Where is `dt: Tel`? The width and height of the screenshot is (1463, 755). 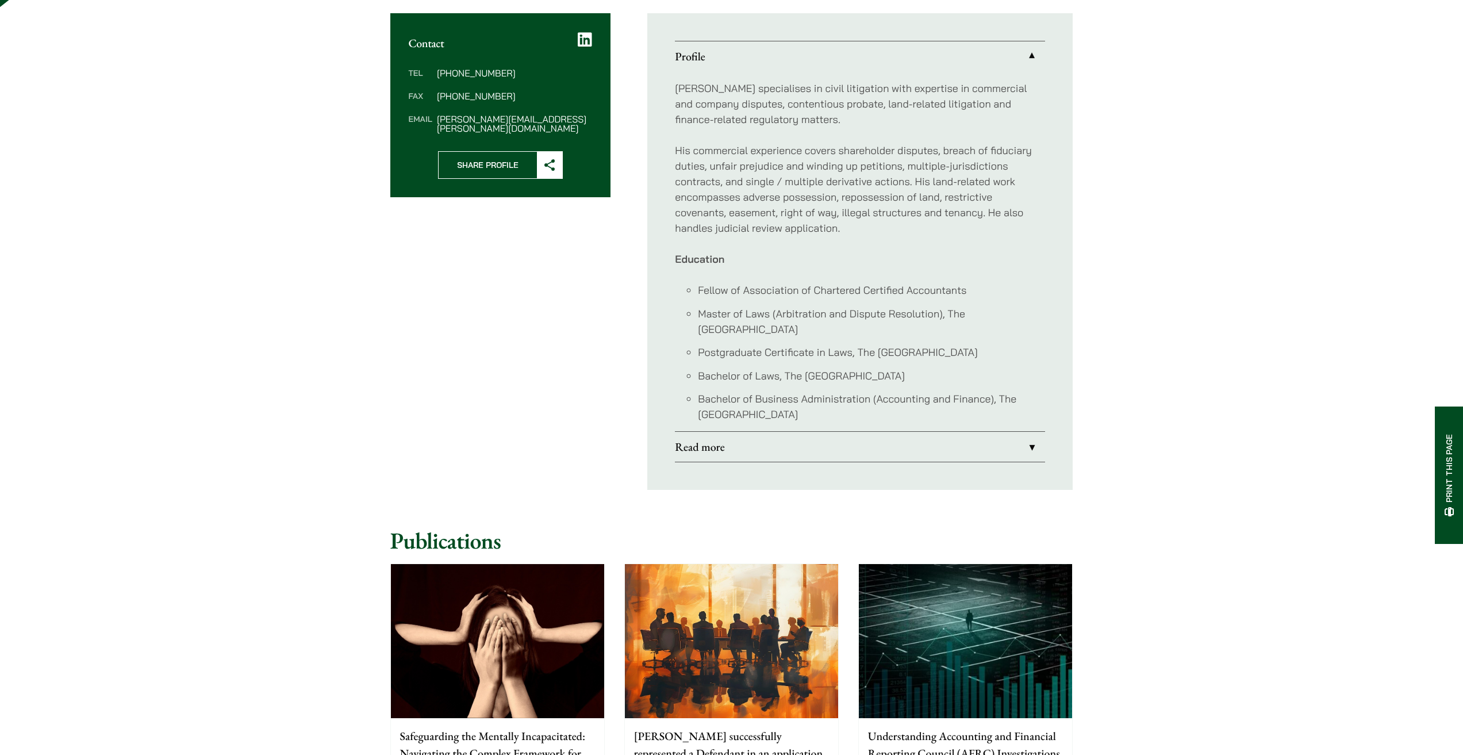
dt: Tel is located at coordinates (420, 80).